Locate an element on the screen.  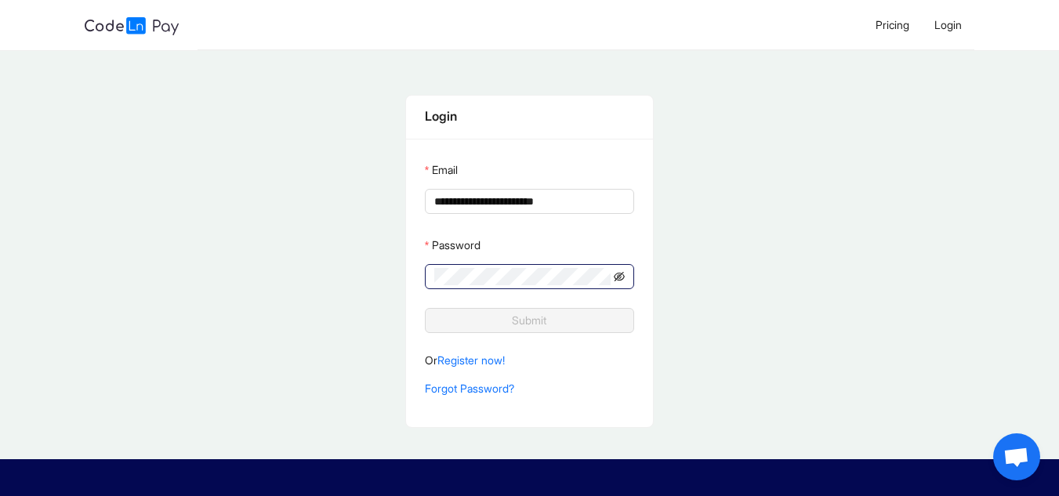
a: Register now! is located at coordinates (471, 360).